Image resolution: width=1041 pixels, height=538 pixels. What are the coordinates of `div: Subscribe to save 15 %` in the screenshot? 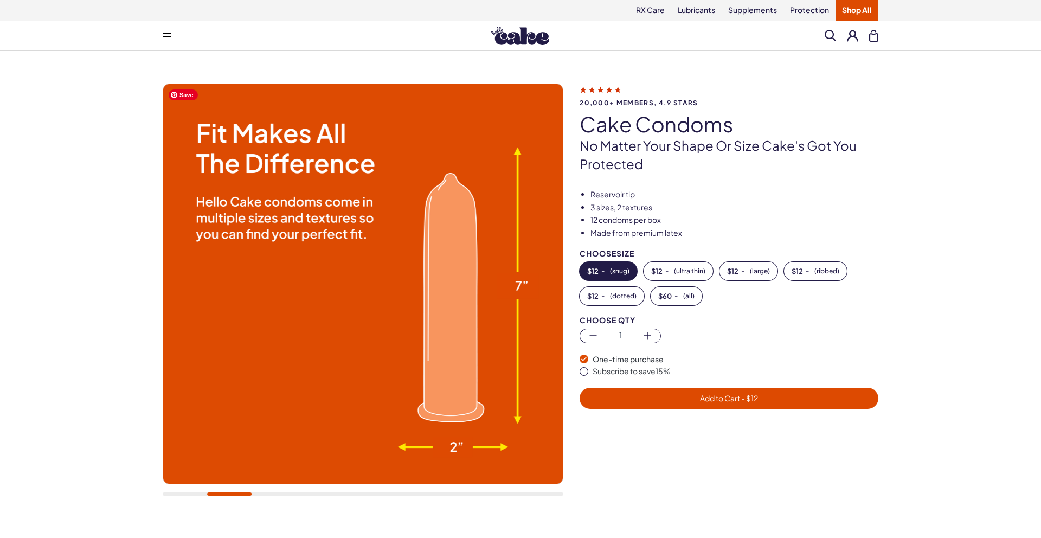 It's located at (735, 372).